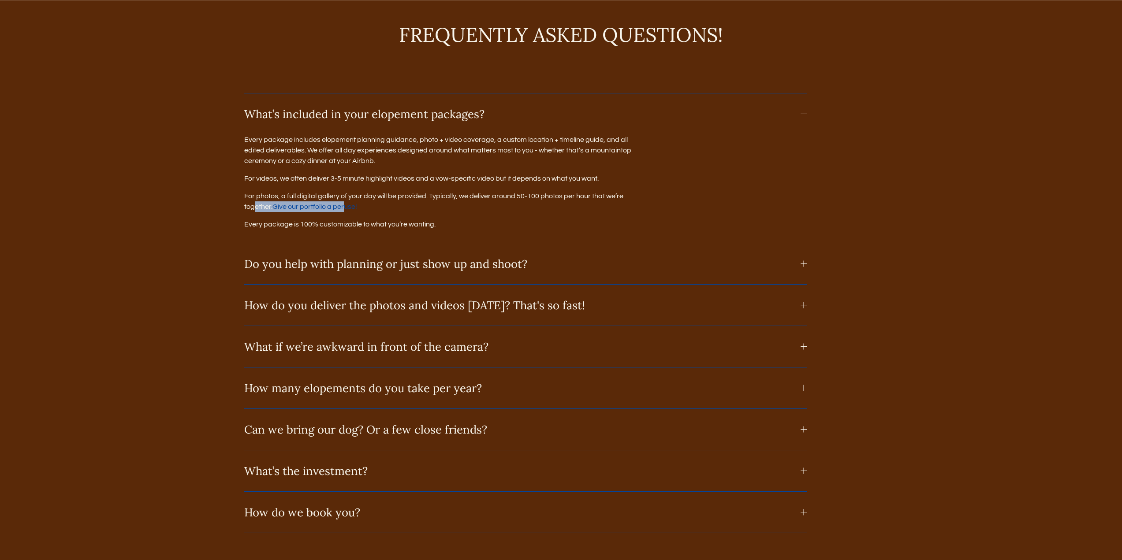  What do you see at coordinates (441, 224) in the screenshot?
I see `p: Every package is 100% customizable to what you’re wanting.` at bounding box center [441, 224].